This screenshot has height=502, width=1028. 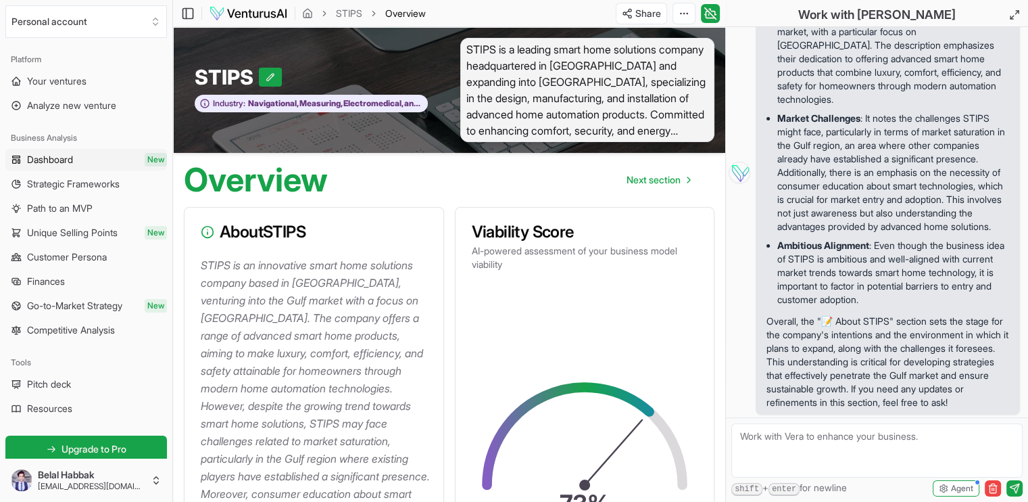 I want to click on button: Agent, so click(x=956, y=488).